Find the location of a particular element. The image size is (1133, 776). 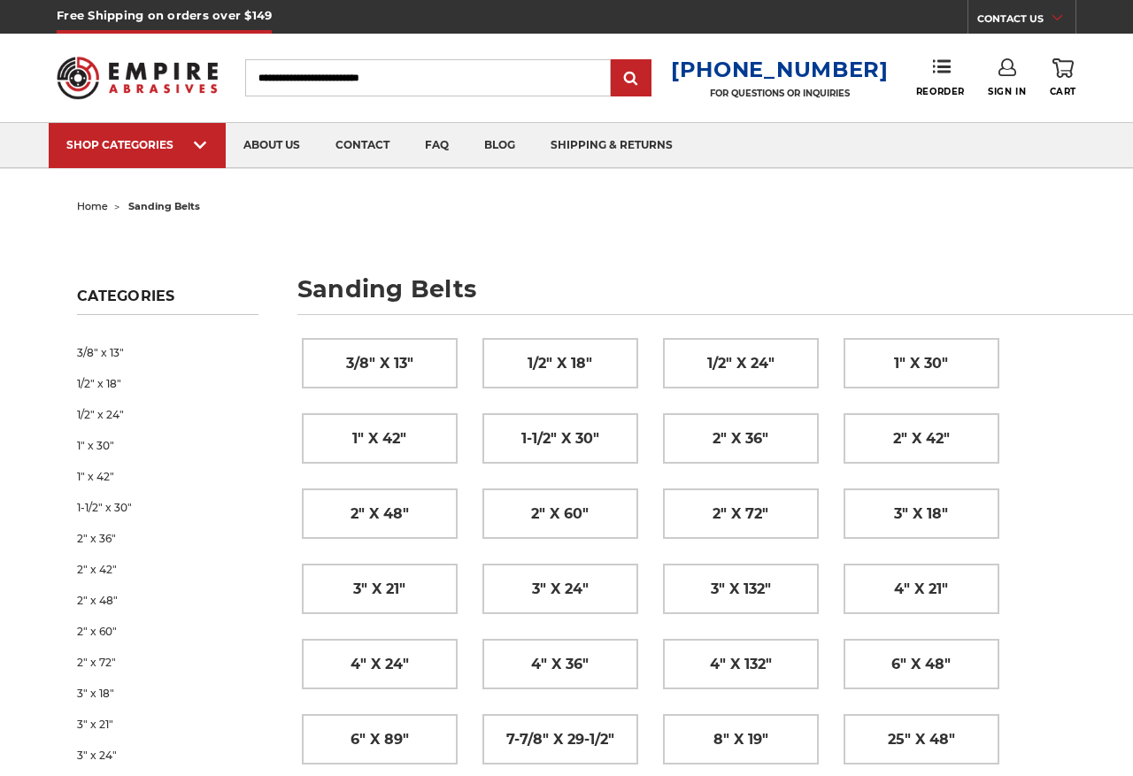

span: 3" x 24" is located at coordinates (560, 590).